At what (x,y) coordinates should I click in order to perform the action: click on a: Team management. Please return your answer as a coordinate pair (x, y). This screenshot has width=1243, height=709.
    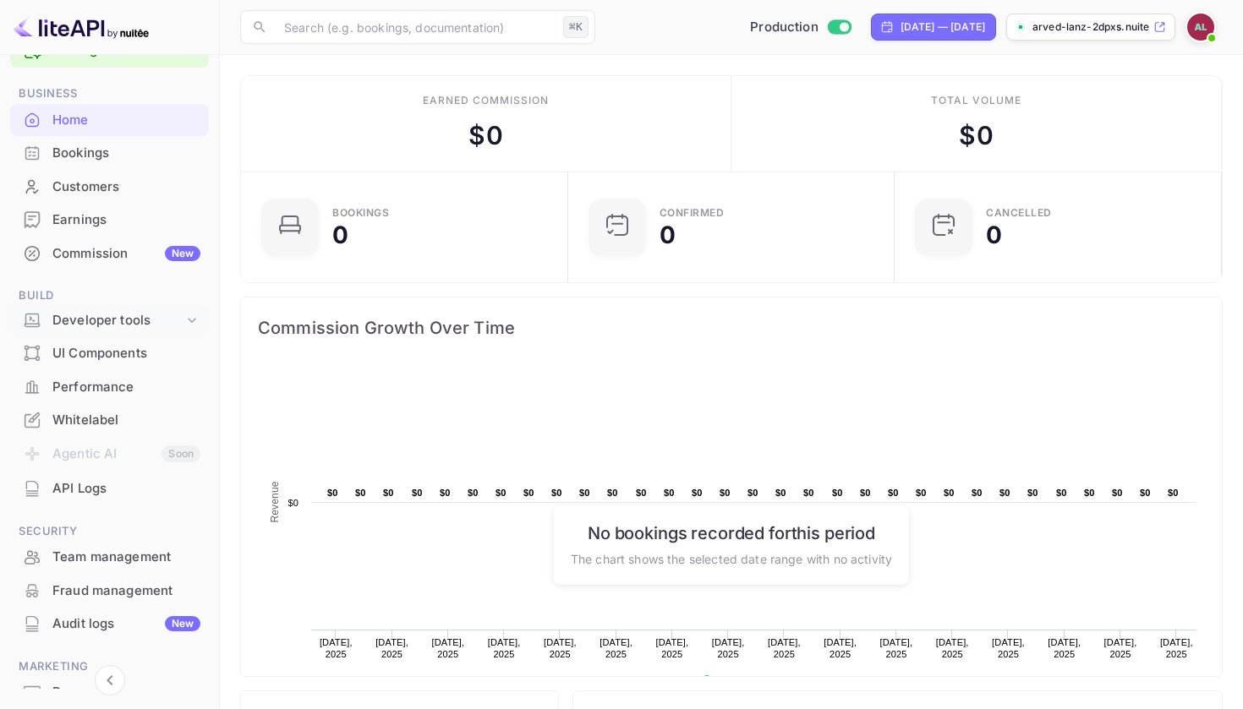
    Looking at the image, I should click on (109, 556).